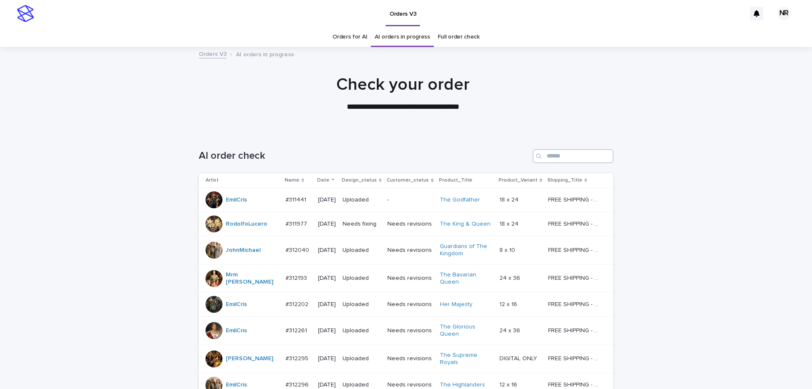 The height and width of the screenshot is (389, 812). I want to click on div: NR, so click(784, 14).